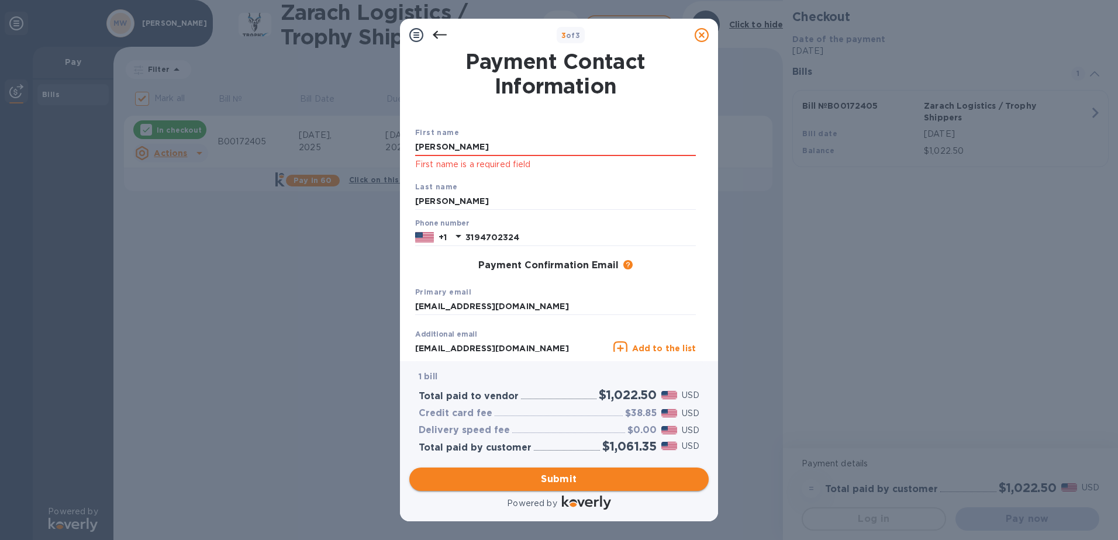 The image size is (1118, 540). What do you see at coordinates (424, 237) in the screenshot?
I see `img: US` at bounding box center [424, 237].